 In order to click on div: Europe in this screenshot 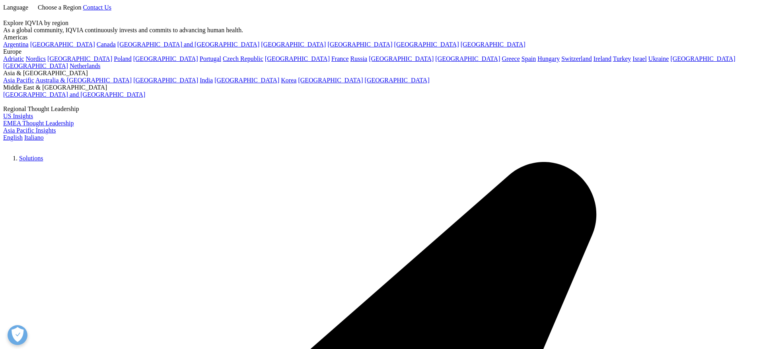, I will do `click(379, 52)`.